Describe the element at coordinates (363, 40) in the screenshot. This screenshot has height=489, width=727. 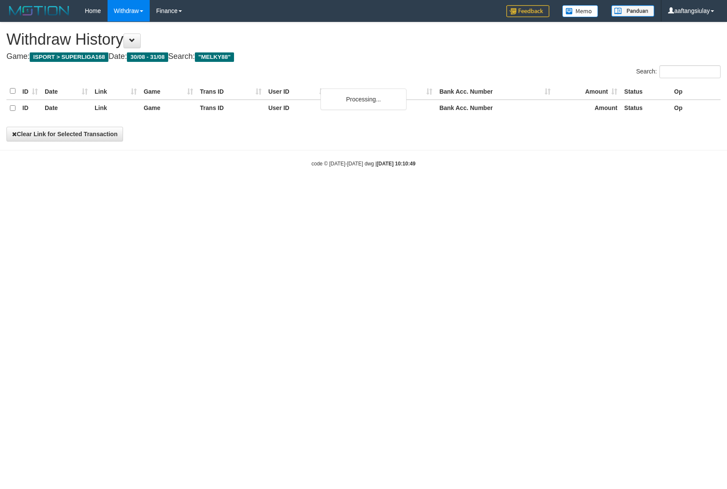
I see `h1: Withdraw History` at that location.